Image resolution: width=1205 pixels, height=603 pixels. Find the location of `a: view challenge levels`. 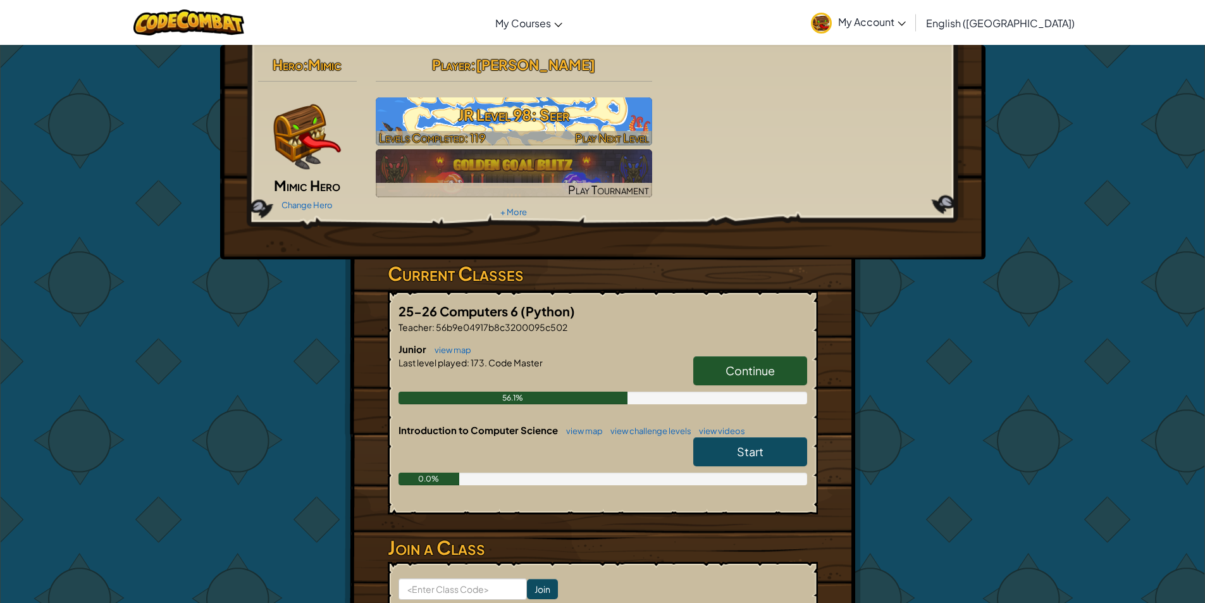

a: view challenge levels is located at coordinates (648, 431).